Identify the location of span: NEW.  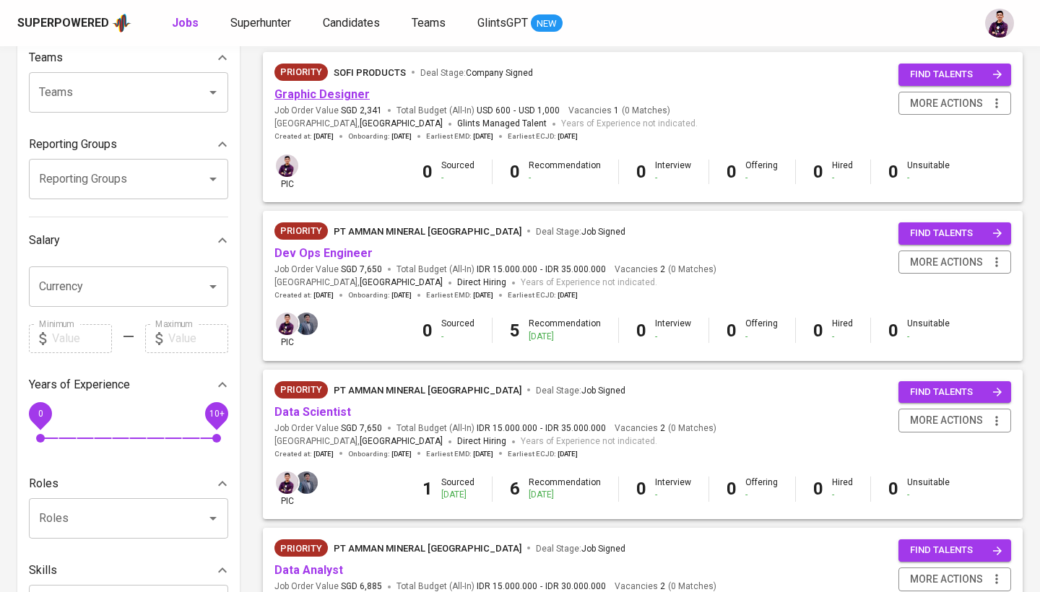
(547, 24).